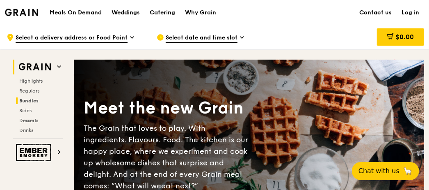 This screenshot has height=190, width=429. I want to click on a: Log in, so click(410, 13).